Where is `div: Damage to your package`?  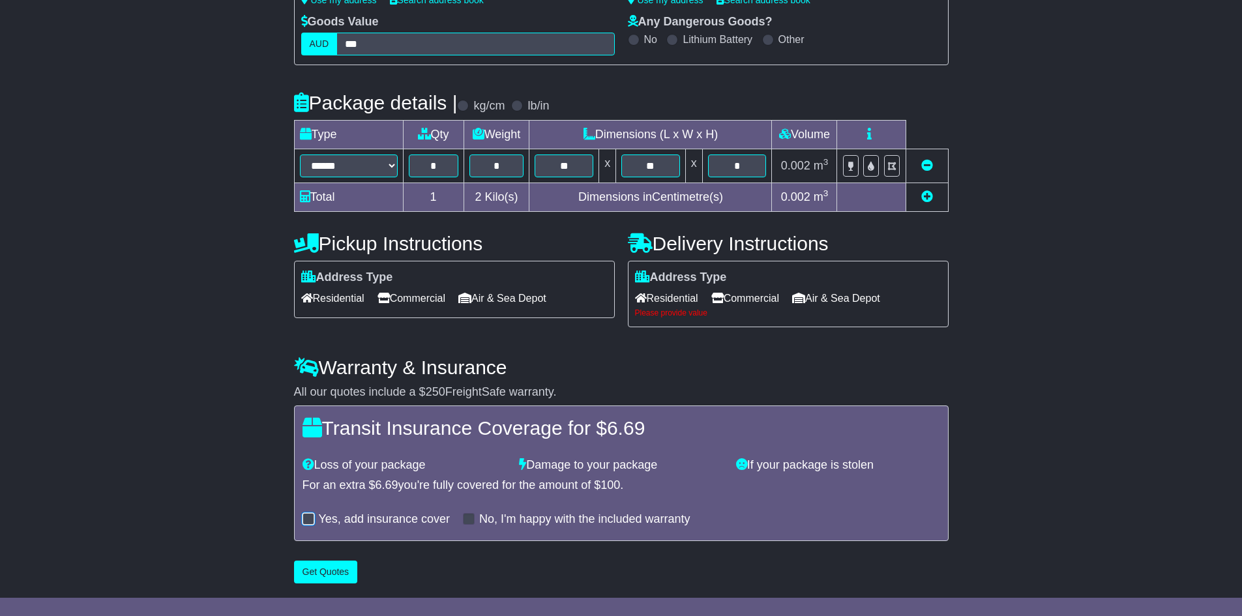
div: Damage to your package is located at coordinates (621, 466).